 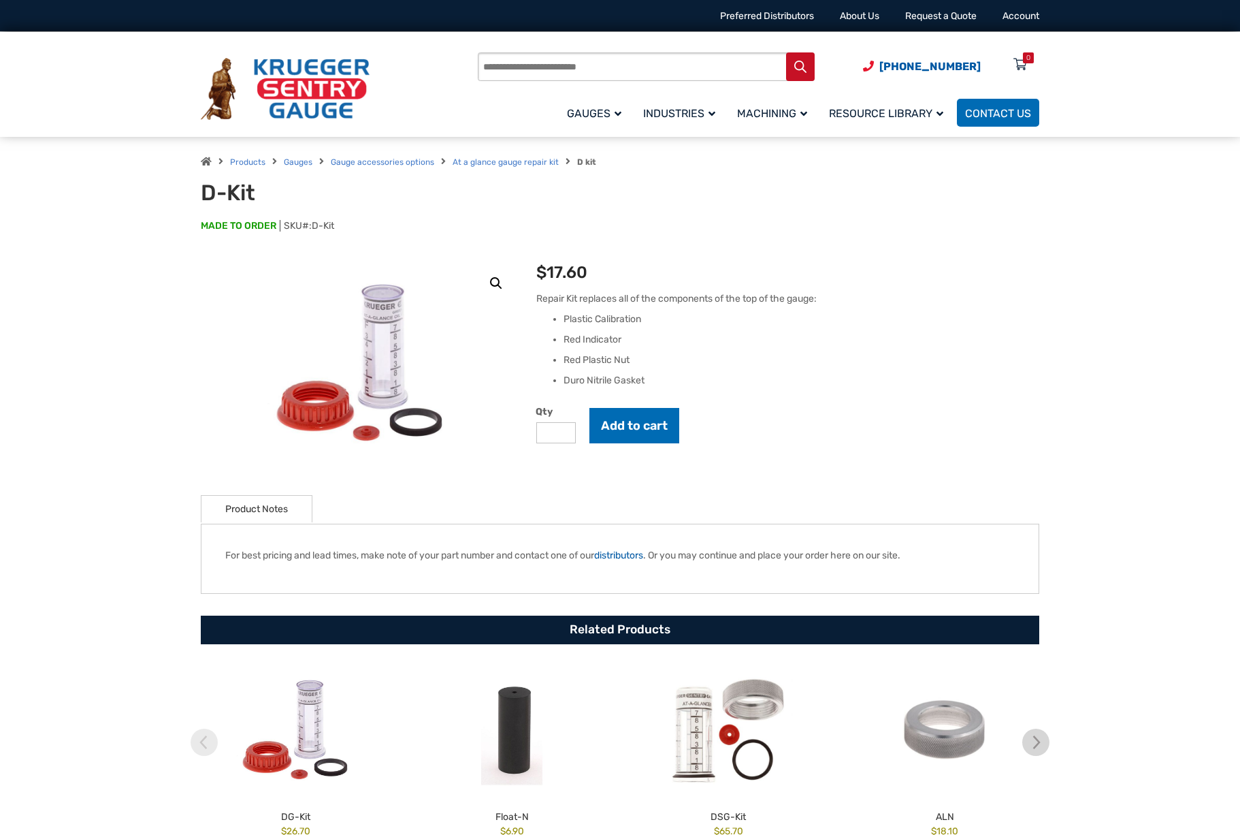 What do you see at coordinates (594, 113) in the screenshot?
I see `span: Gauges` at bounding box center [594, 113].